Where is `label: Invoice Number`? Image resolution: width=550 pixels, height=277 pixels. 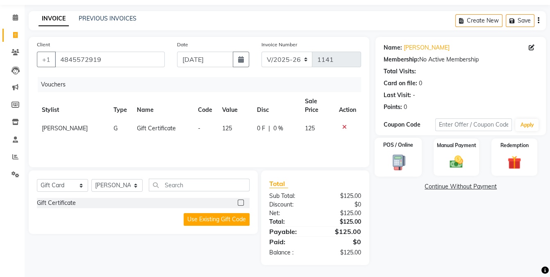
label: Invoice Number is located at coordinates (279, 45).